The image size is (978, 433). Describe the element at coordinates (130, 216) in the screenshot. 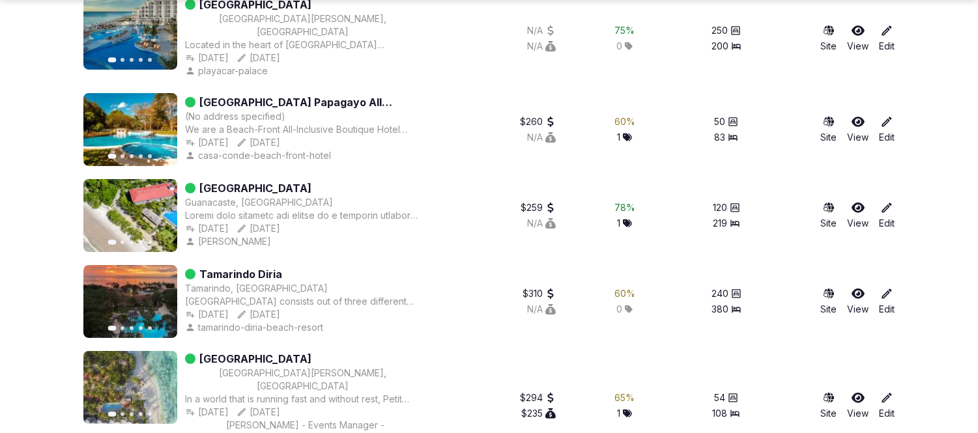

I see `img: Featured image for Margaritaville Beach Resort` at that location.